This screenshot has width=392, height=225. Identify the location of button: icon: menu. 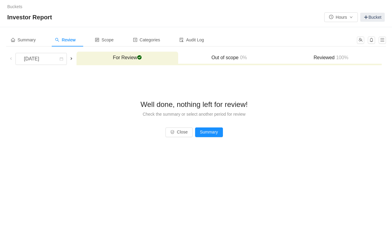
(382, 40).